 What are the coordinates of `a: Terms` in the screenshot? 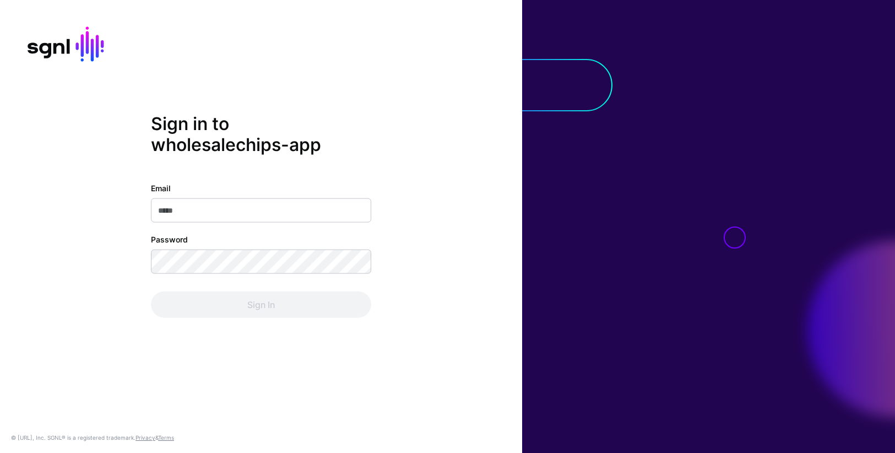 It's located at (166, 437).